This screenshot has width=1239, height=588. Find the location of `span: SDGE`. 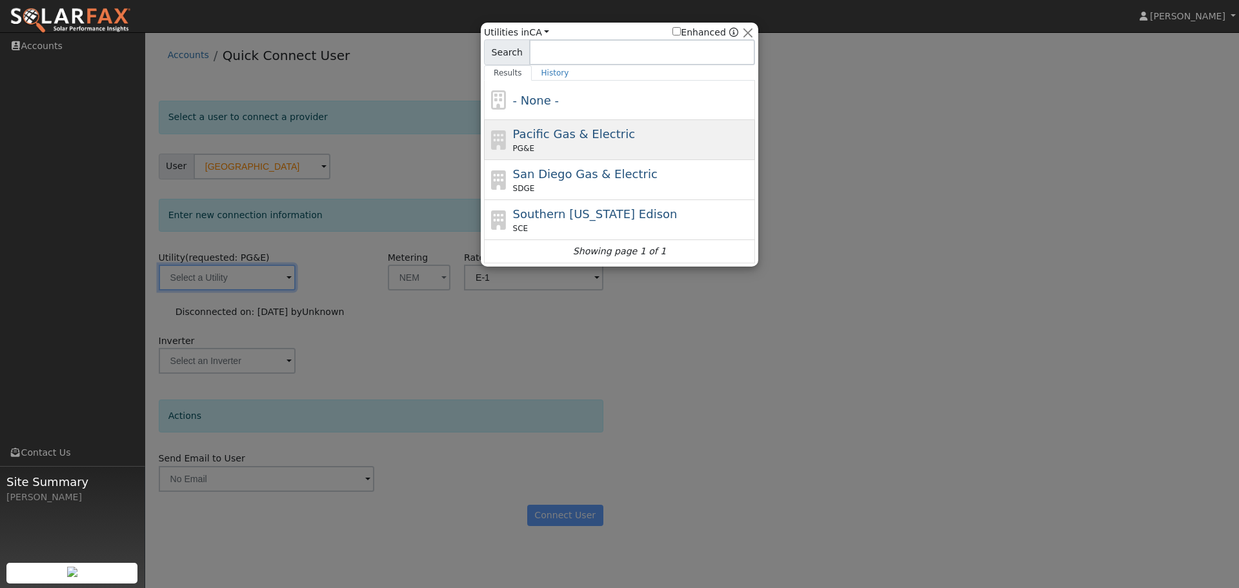

span: SDGE is located at coordinates (524, 188).